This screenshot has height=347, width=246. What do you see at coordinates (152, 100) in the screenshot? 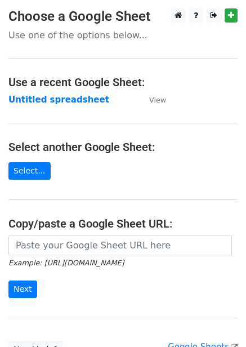
I see `a: View` at bounding box center [152, 100].